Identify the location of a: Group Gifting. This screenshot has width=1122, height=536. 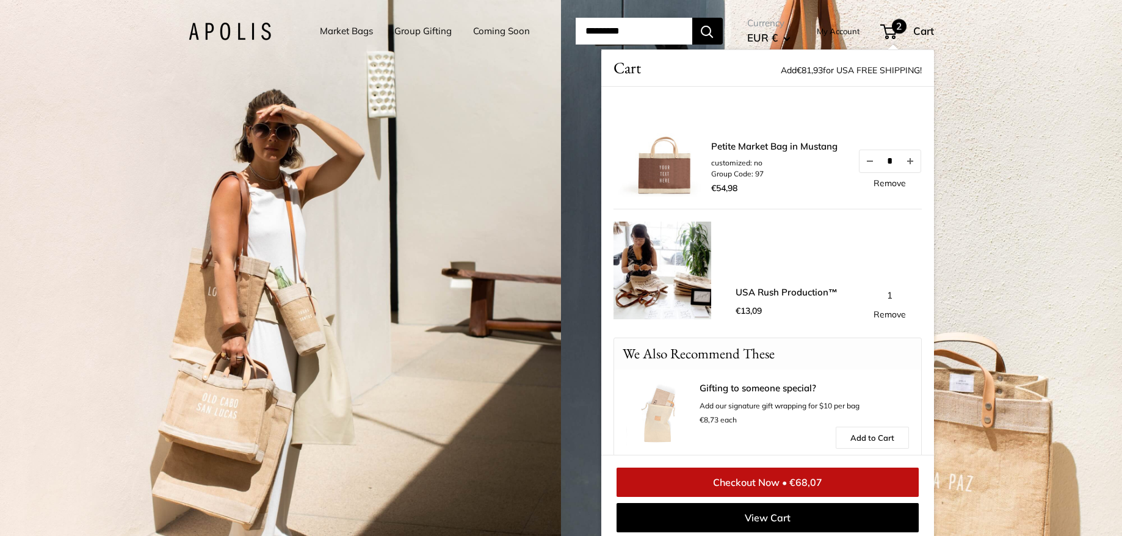
(423, 31).